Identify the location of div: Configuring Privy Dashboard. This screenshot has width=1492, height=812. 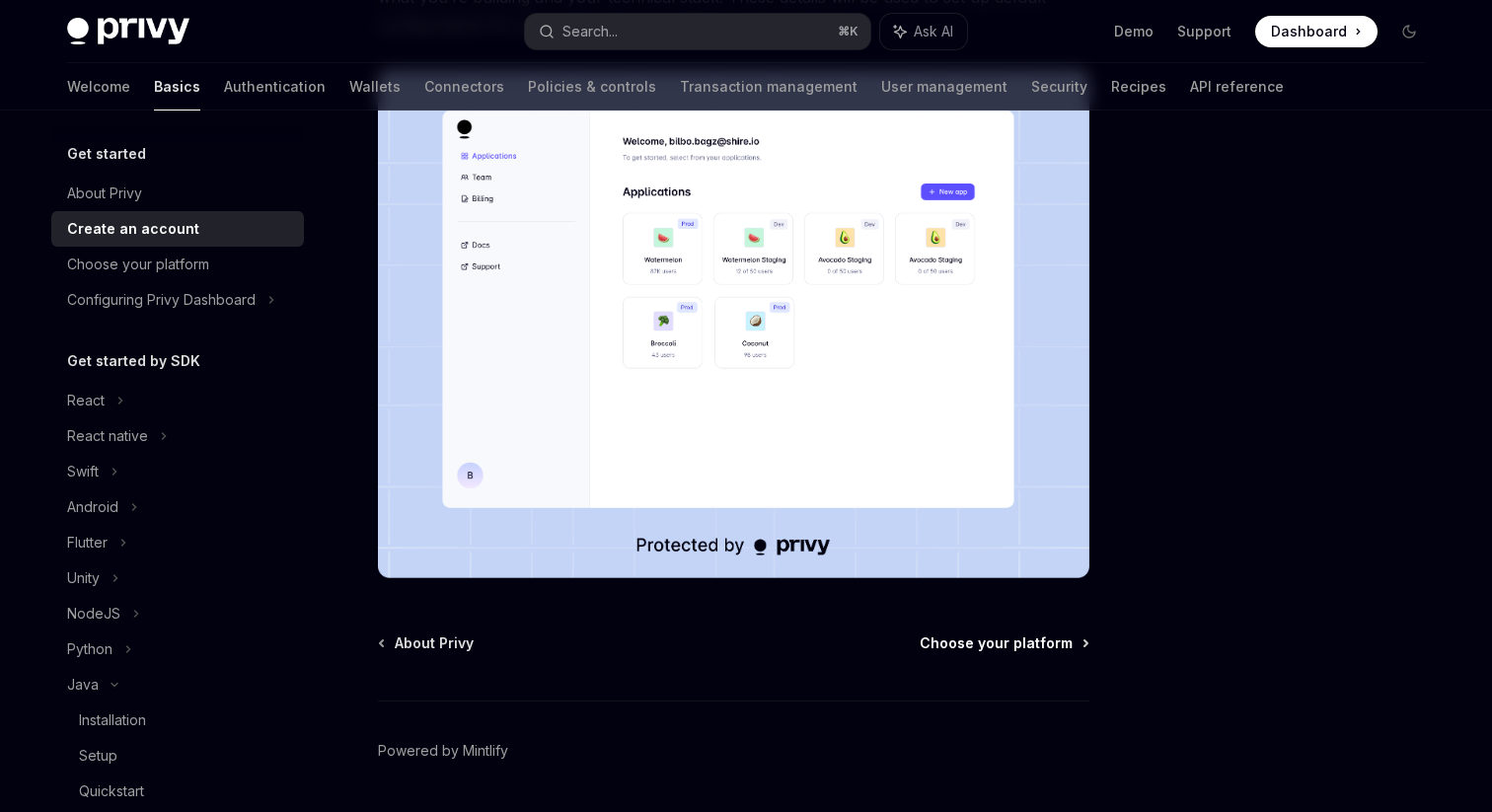
(161, 300).